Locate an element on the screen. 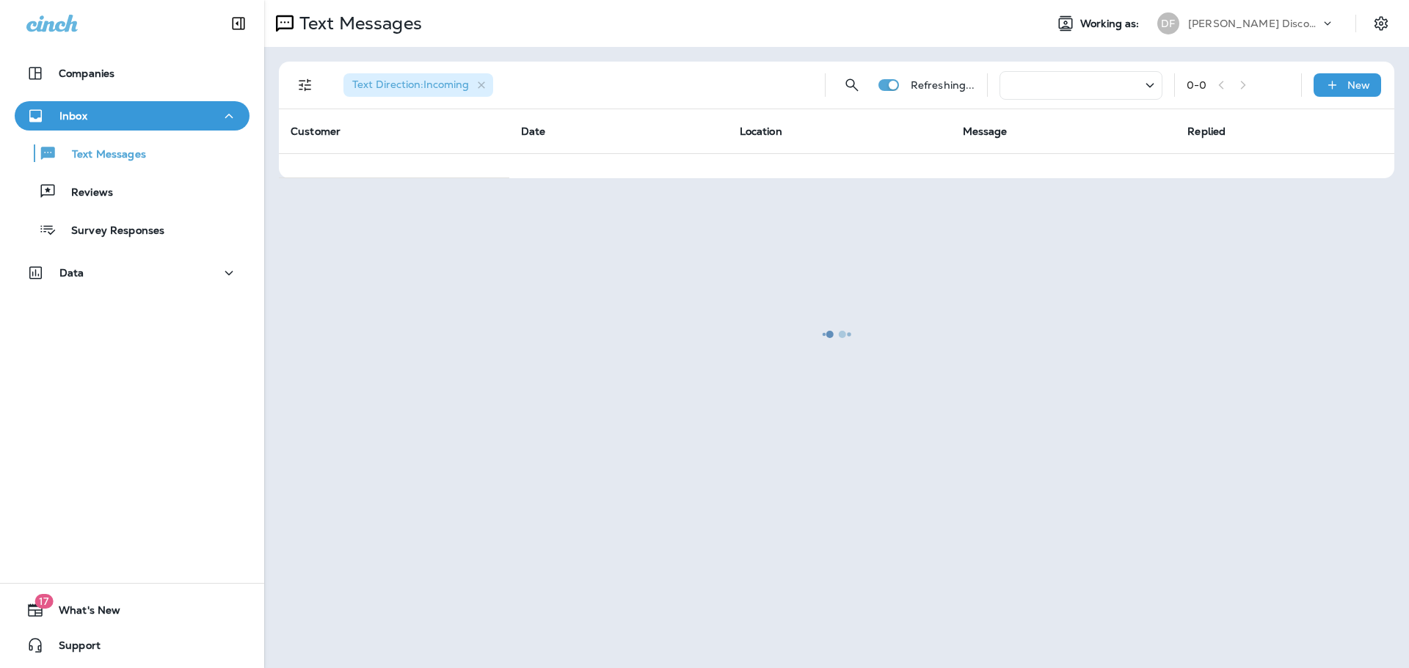 This screenshot has width=1409, height=668. button: 17What's New is located at coordinates (132, 610).